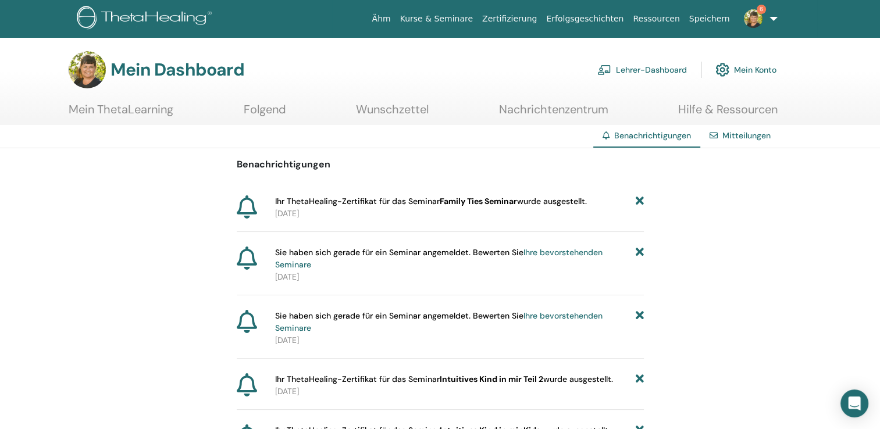 This screenshot has height=429, width=880. What do you see at coordinates (265, 113) in the screenshot?
I see `a: Folgend` at bounding box center [265, 113].